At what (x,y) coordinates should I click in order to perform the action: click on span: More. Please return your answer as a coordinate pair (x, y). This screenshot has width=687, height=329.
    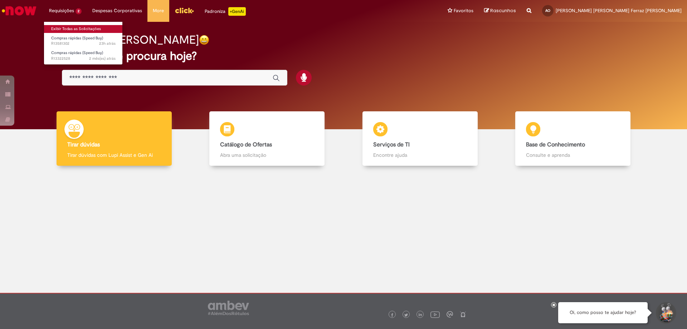
    Looking at the image, I should click on (158, 11).